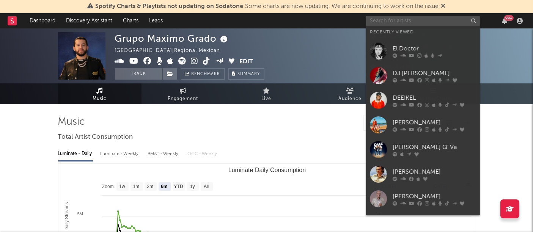 This screenshot has height=232, width=533. What do you see at coordinates (443, 6) in the screenshot?
I see `span: Dismiss` at bounding box center [443, 6].